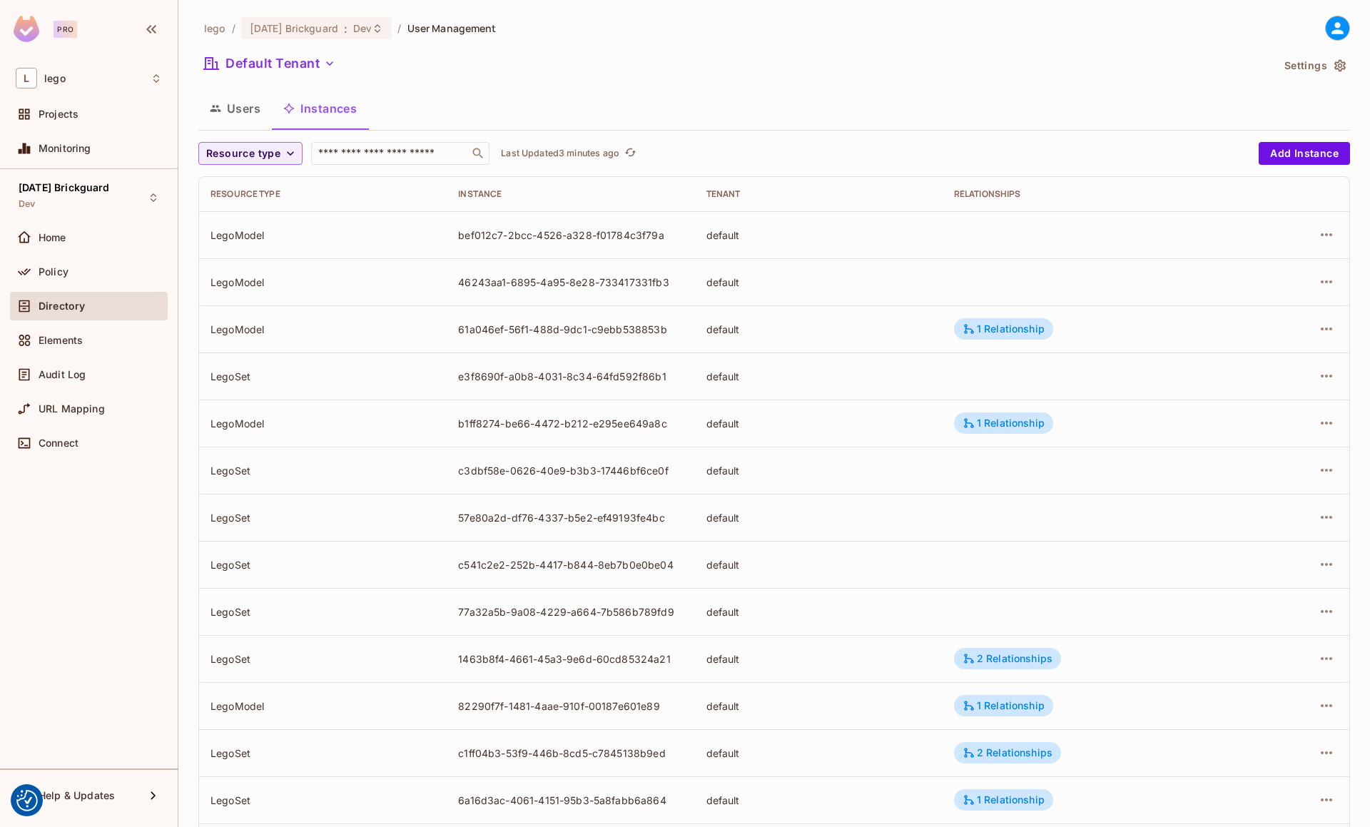 This screenshot has width=1370, height=827. What do you see at coordinates (250, 153) in the screenshot?
I see `button: Resource type` at bounding box center [250, 153].